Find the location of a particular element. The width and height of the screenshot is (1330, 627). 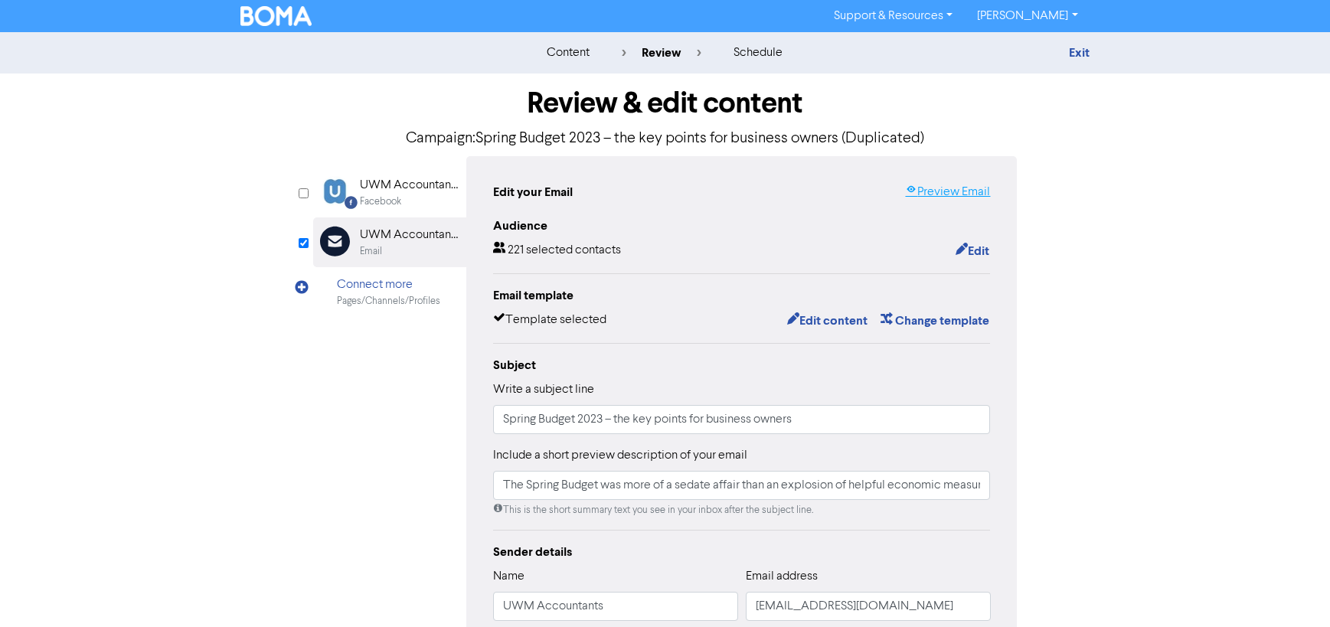

div: Connect morePages/Channels/Profiles is located at coordinates (390, 292).